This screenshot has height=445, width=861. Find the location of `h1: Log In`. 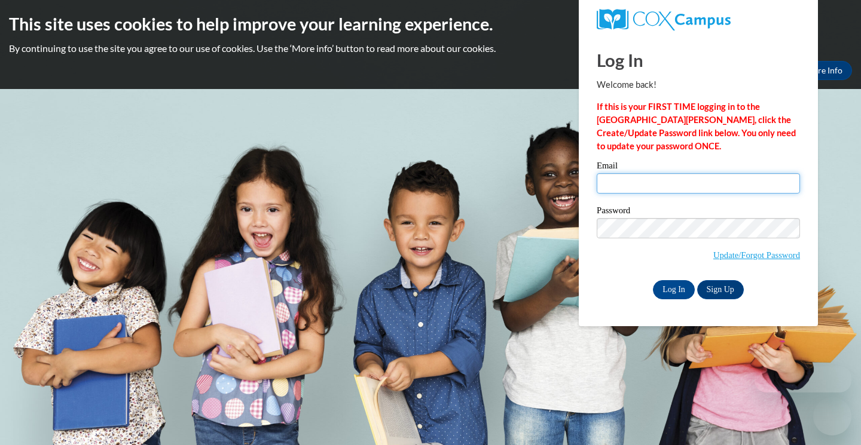

h1: Log In is located at coordinates (698, 60).